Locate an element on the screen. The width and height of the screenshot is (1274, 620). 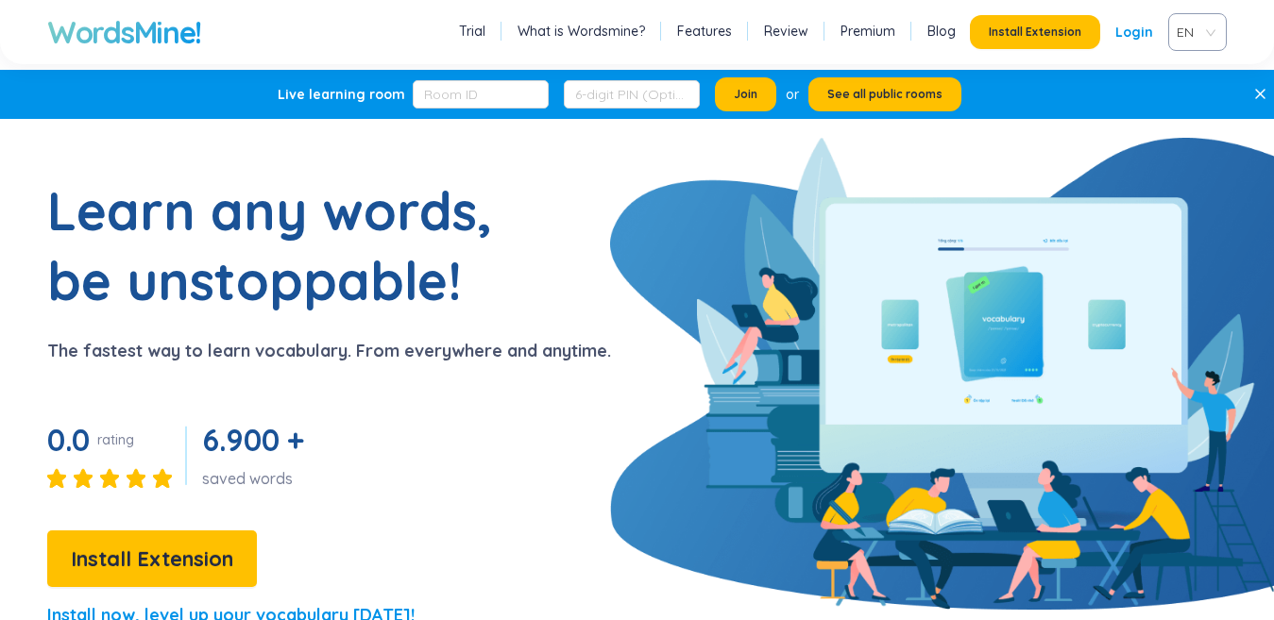
button: Join is located at coordinates (745, 94).